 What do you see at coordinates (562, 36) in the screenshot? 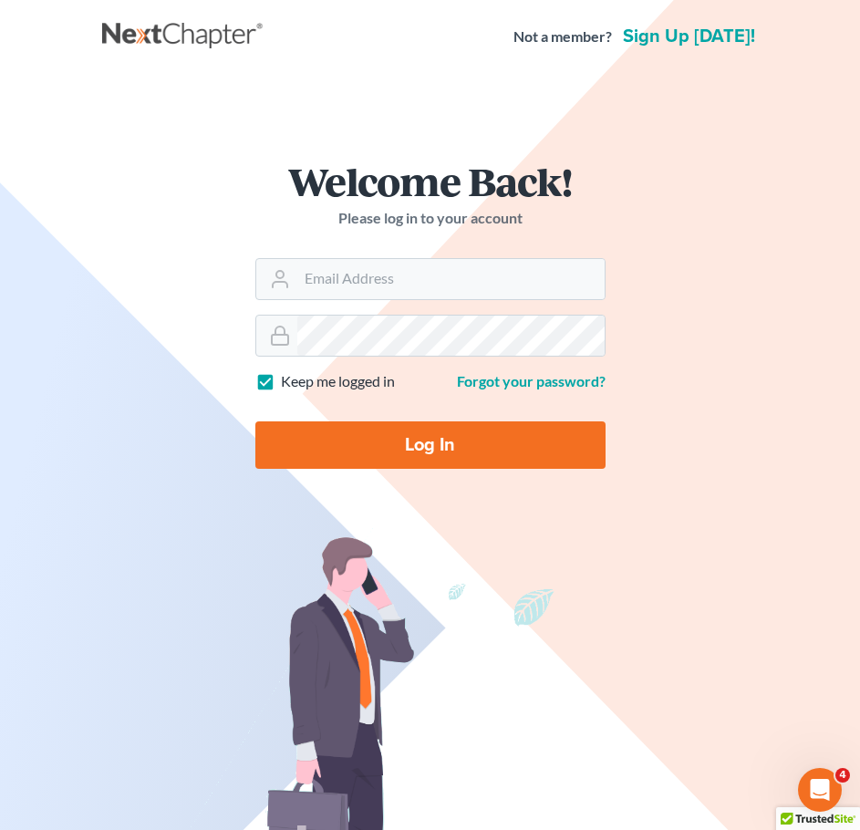
I see `strong: Not a member?` at bounding box center [562, 36].